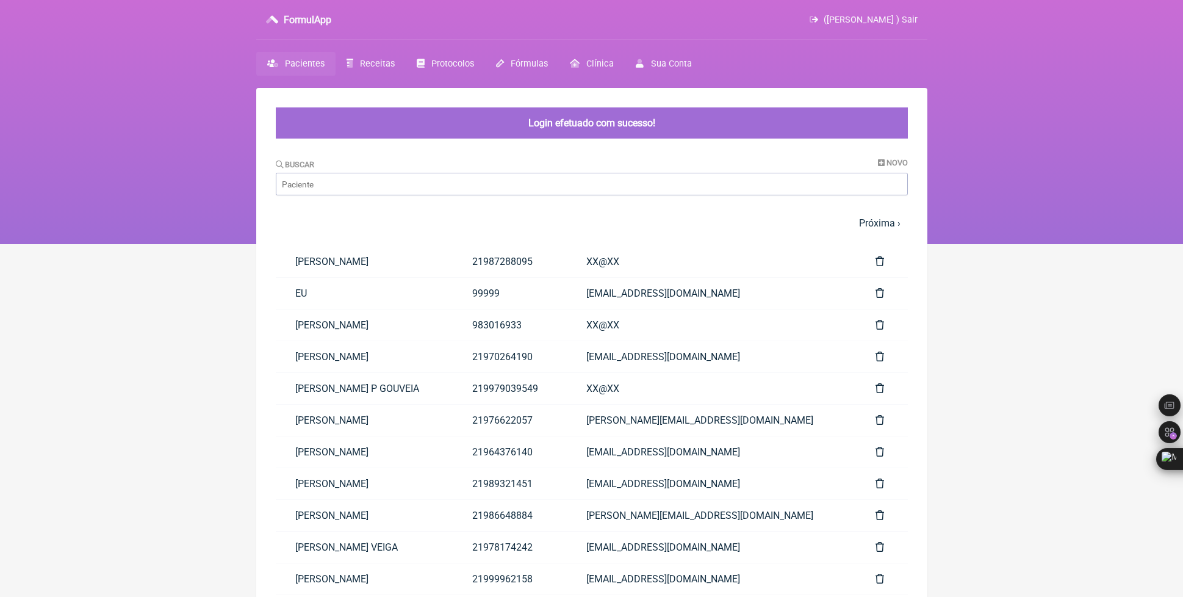  I want to click on a: Novo, so click(893, 162).